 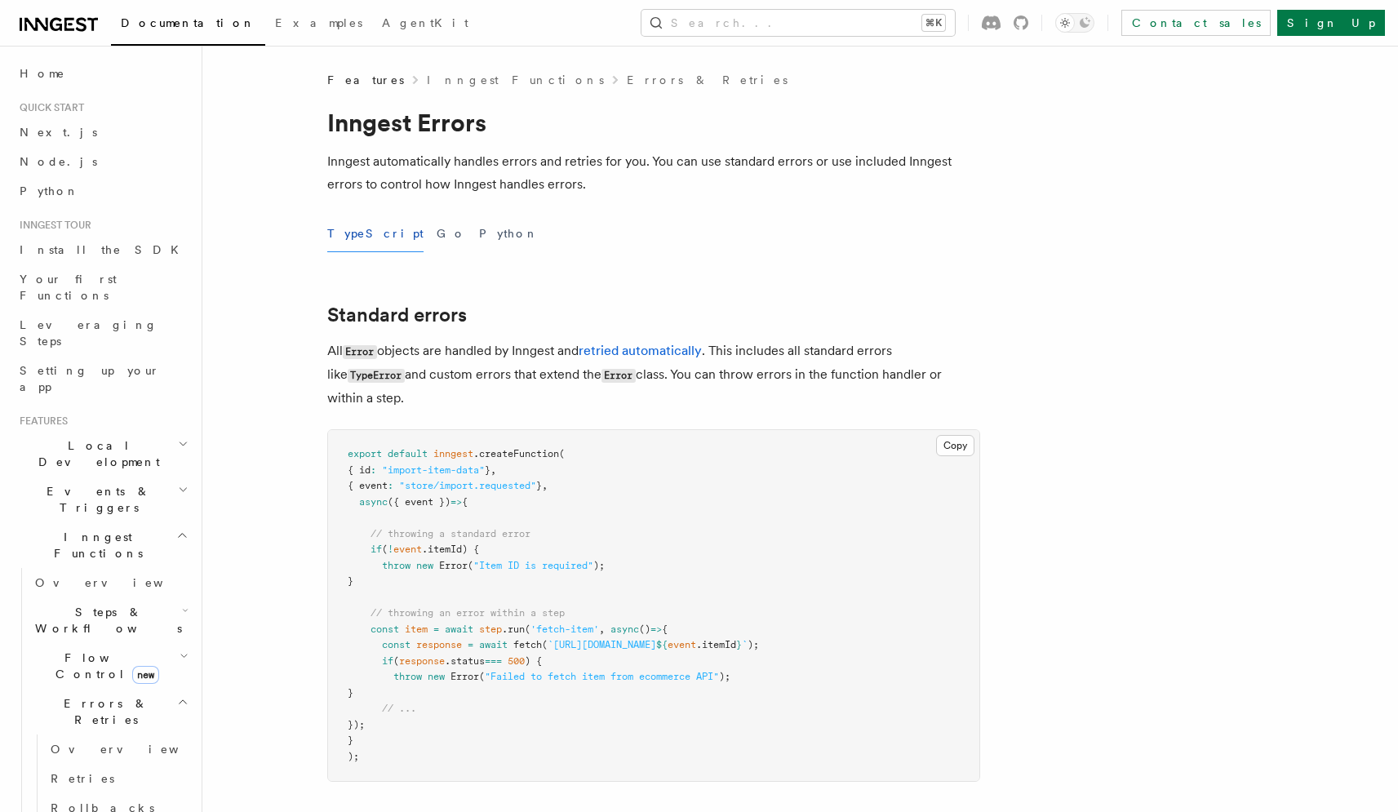 I want to click on span: Next.js, so click(x=58, y=132).